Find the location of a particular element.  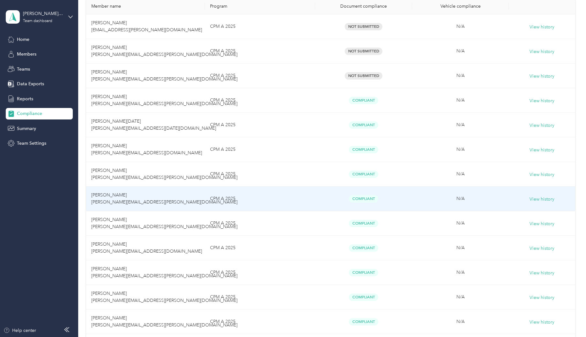

span: Home is located at coordinates (23, 39).